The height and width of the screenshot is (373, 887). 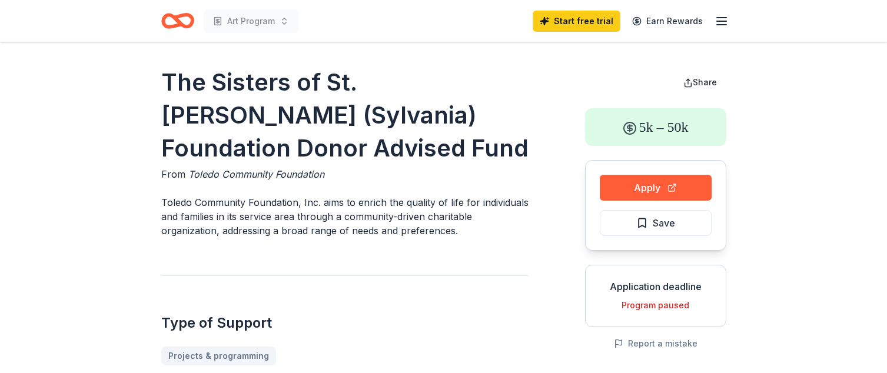 I want to click on a: Home, so click(x=178, y=21).